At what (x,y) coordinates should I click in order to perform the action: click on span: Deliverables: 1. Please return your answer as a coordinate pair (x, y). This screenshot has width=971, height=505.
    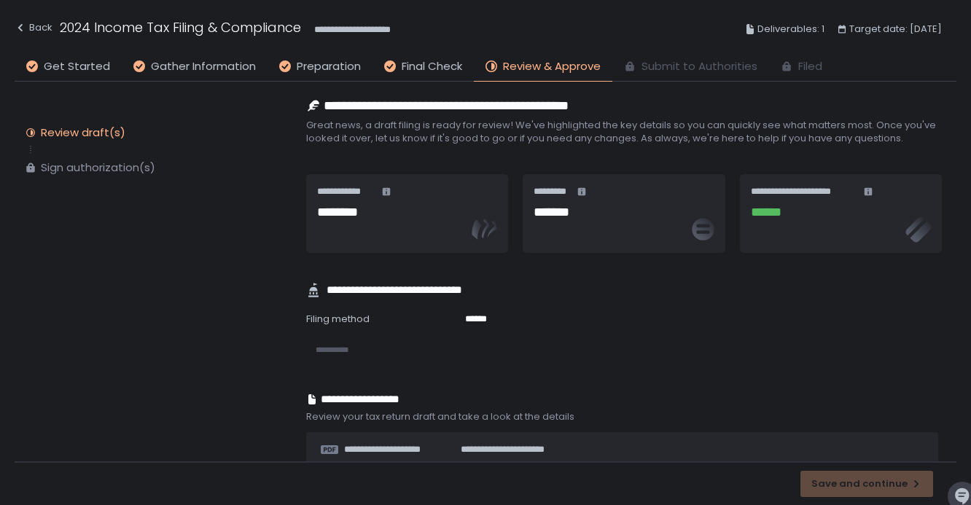
    Looking at the image, I should click on (791, 29).